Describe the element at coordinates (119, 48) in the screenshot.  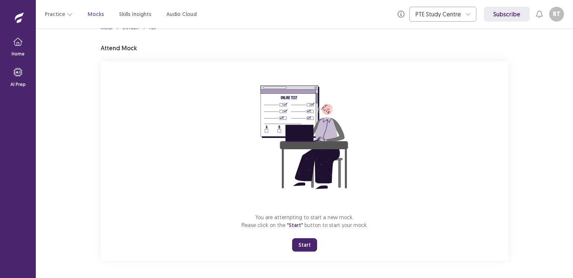
I see `p: Attend Mock` at that location.